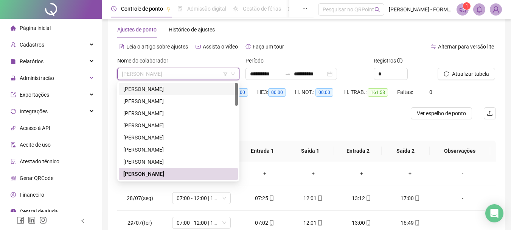  Describe the element at coordinates (460, 151) in the screenshot. I see `th: Observações` at that location.